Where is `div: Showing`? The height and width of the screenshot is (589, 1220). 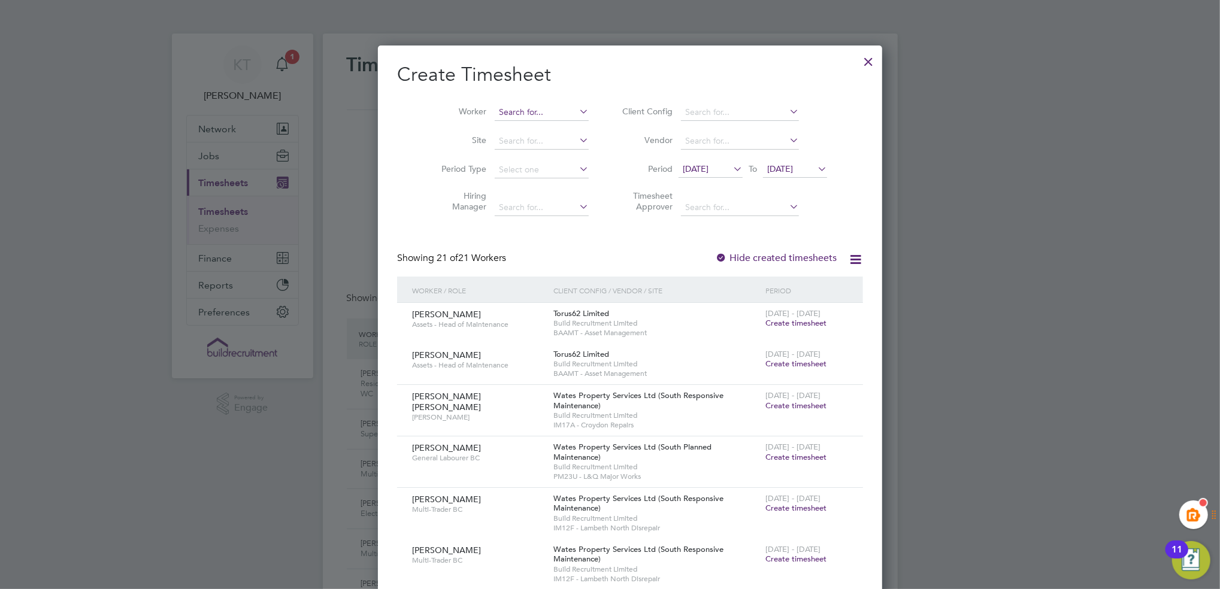 div: Showing is located at coordinates (453, 258).